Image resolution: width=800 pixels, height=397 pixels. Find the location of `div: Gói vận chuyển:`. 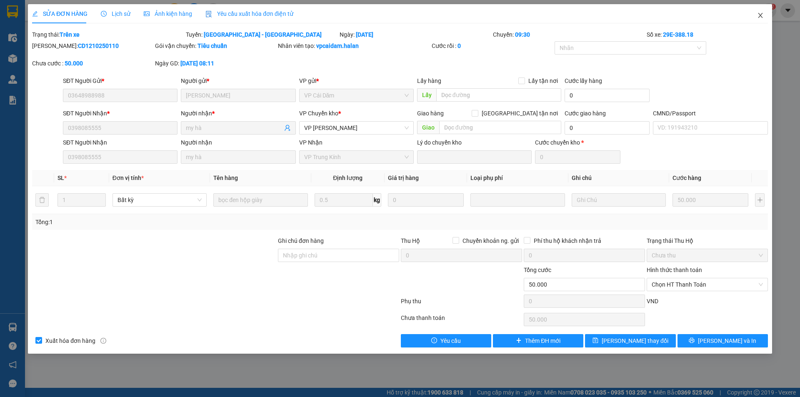

div: Gói vận chuyển: is located at coordinates (215, 46).